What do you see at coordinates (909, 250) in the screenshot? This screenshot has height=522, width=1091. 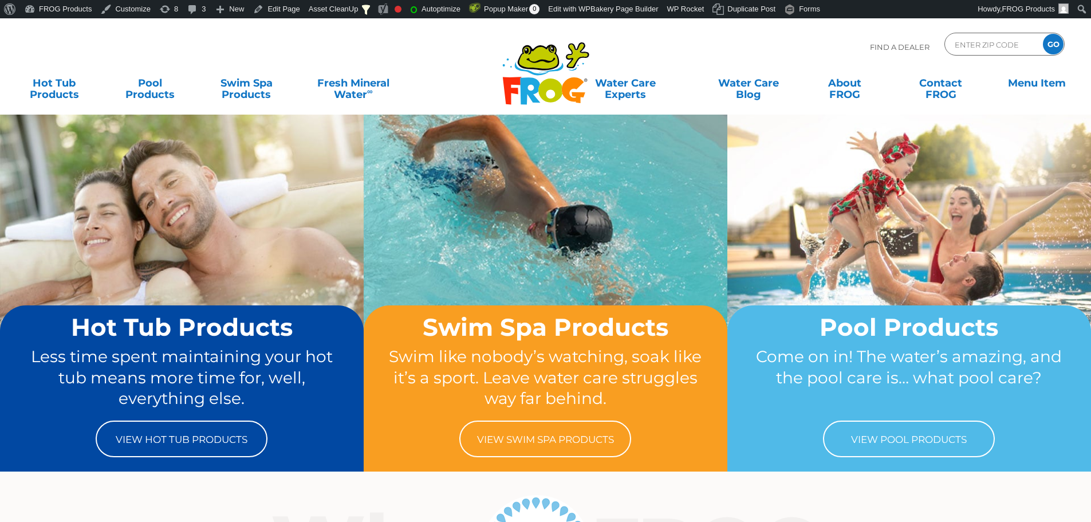 I see `img: home-banner-pool-short` at bounding box center [909, 250].